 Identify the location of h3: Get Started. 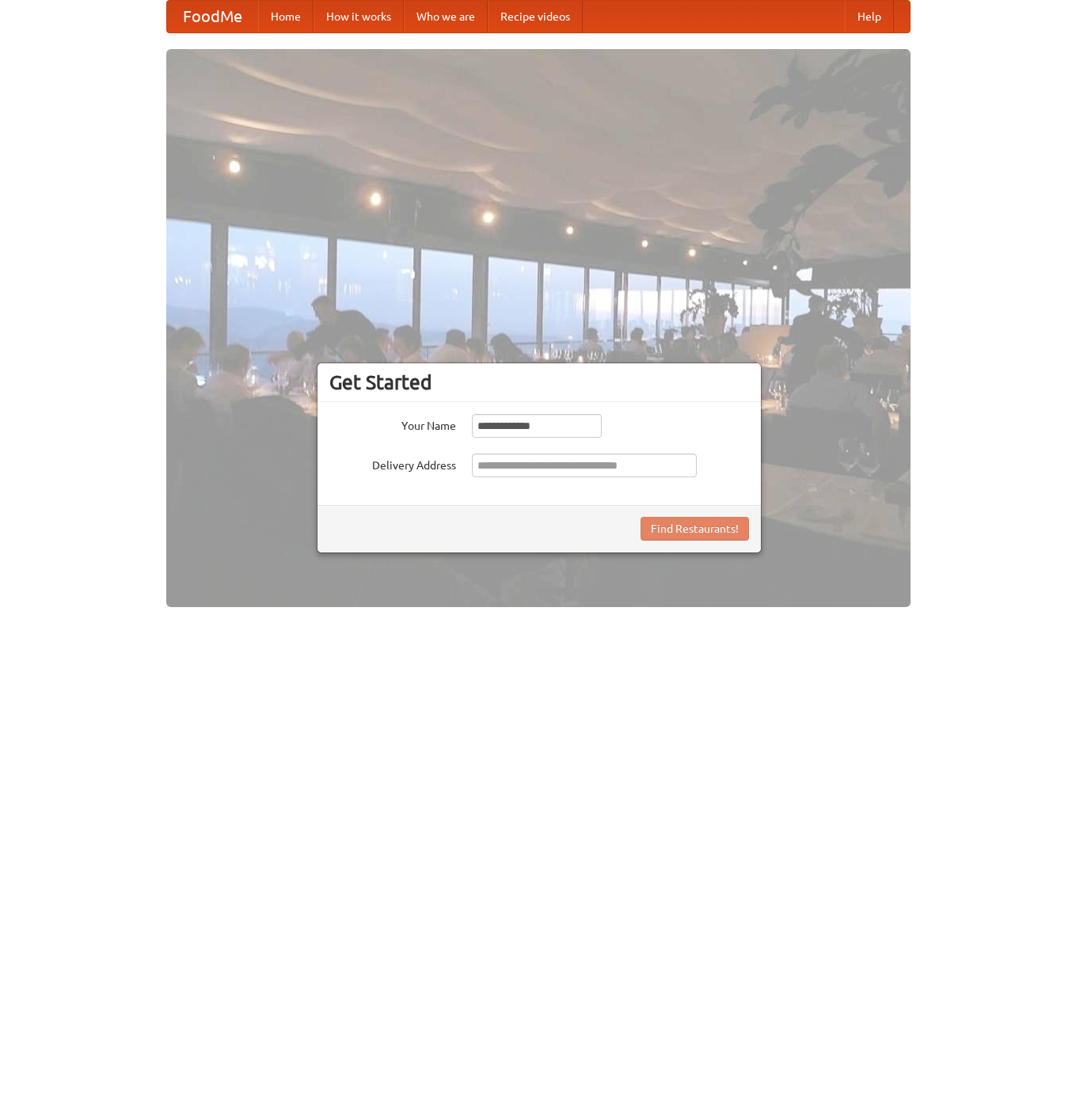
(539, 383).